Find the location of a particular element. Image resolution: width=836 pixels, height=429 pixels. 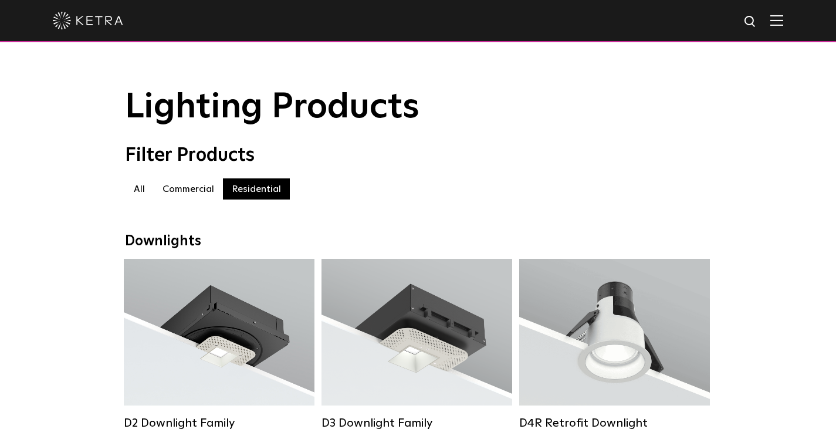

img: ketra-logo-2019-white is located at coordinates (88, 21).